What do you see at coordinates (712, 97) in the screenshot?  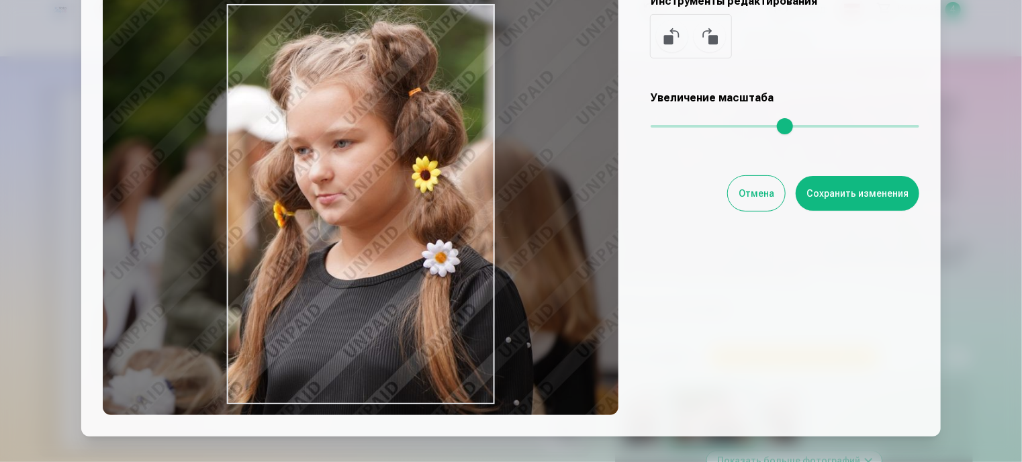 I see `font: Увеличение масштаба` at bounding box center [712, 97].